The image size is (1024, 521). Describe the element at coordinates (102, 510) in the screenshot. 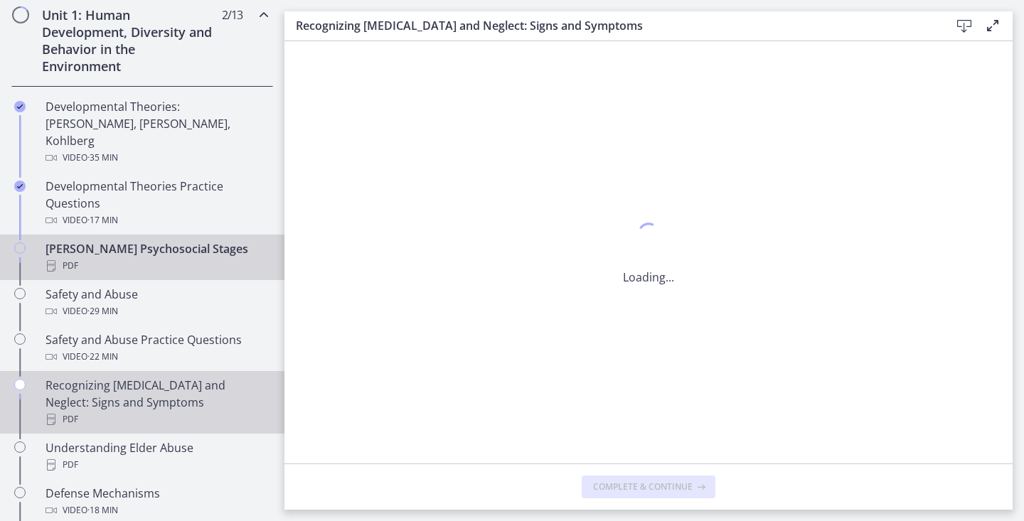

I see `span: · 18 min` at that location.